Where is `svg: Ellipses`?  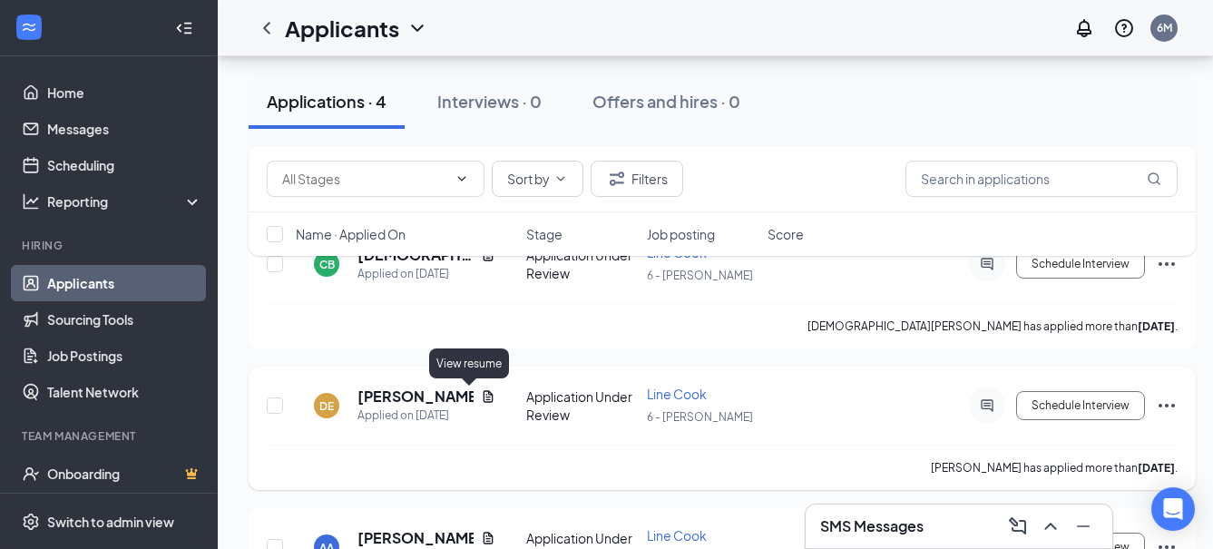 svg: Ellipses is located at coordinates (1167, 406).